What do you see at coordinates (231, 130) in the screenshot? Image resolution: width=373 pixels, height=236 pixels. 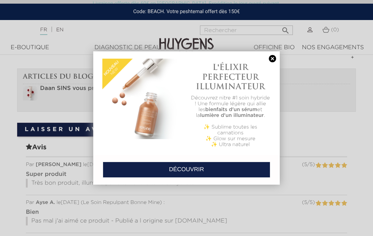 I see `p: ✨ Sublime toutes les carnations` at bounding box center [231, 130].